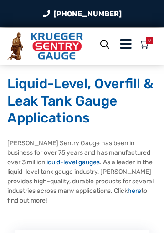 Image resolution: width=164 pixels, height=233 pixels. What do you see at coordinates (125, 46) in the screenshot?
I see `a: Menu Icon` at bounding box center [125, 46].